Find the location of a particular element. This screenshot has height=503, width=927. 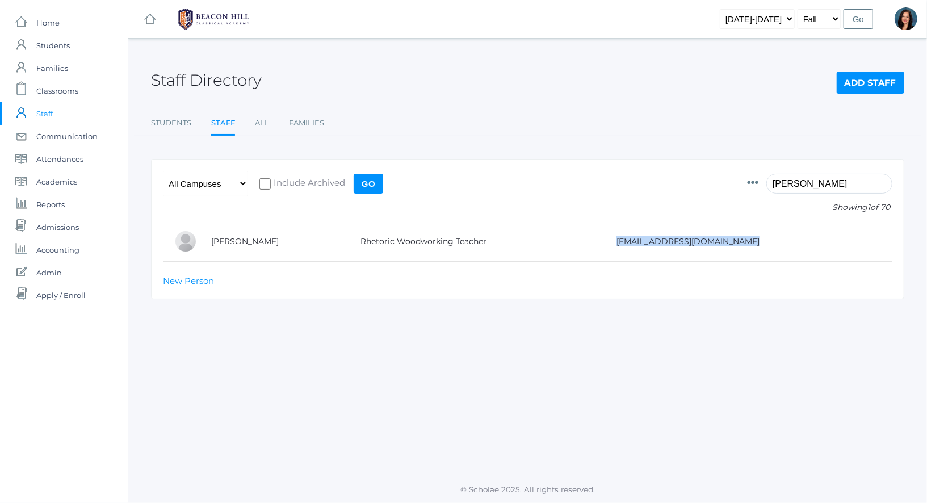

a: New Person is located at coordinates (188, 280).